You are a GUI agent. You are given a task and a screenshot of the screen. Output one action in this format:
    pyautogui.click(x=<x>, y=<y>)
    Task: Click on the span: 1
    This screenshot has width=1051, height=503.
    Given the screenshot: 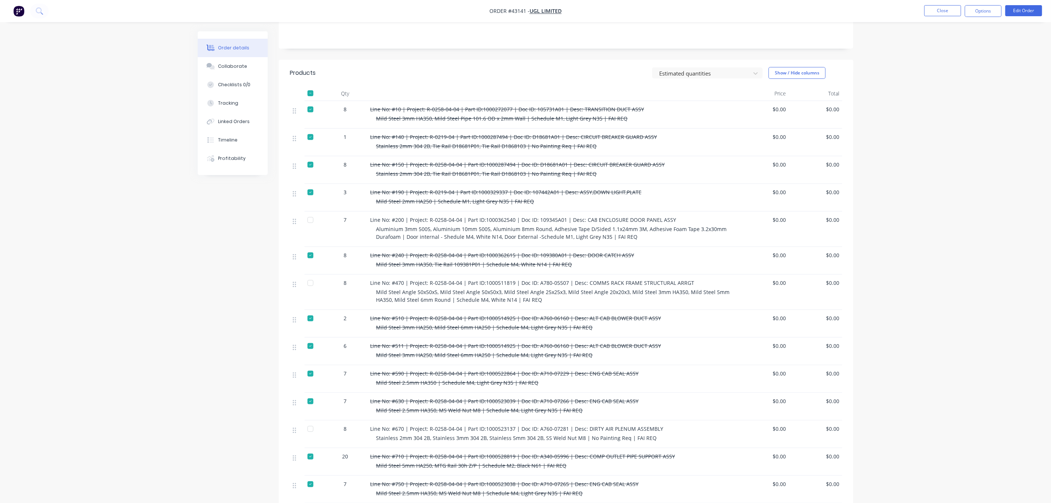 What is the action you would take?
    pyautogui.click(x=345, y=137)
    